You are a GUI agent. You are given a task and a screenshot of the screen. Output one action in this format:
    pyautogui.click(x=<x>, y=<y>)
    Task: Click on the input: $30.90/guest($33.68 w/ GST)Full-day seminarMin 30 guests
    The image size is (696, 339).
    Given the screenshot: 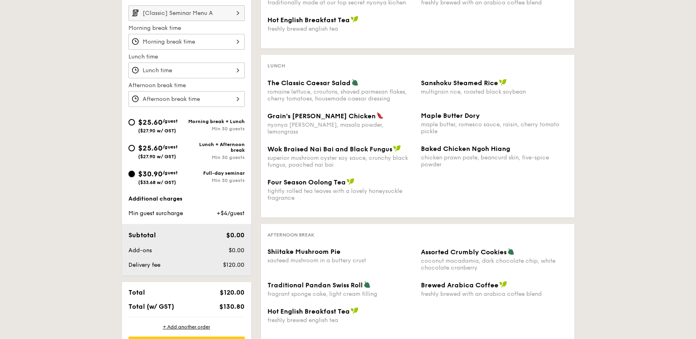 What is the action you would take?
    pyautogui.click(x=132, y=174)
    